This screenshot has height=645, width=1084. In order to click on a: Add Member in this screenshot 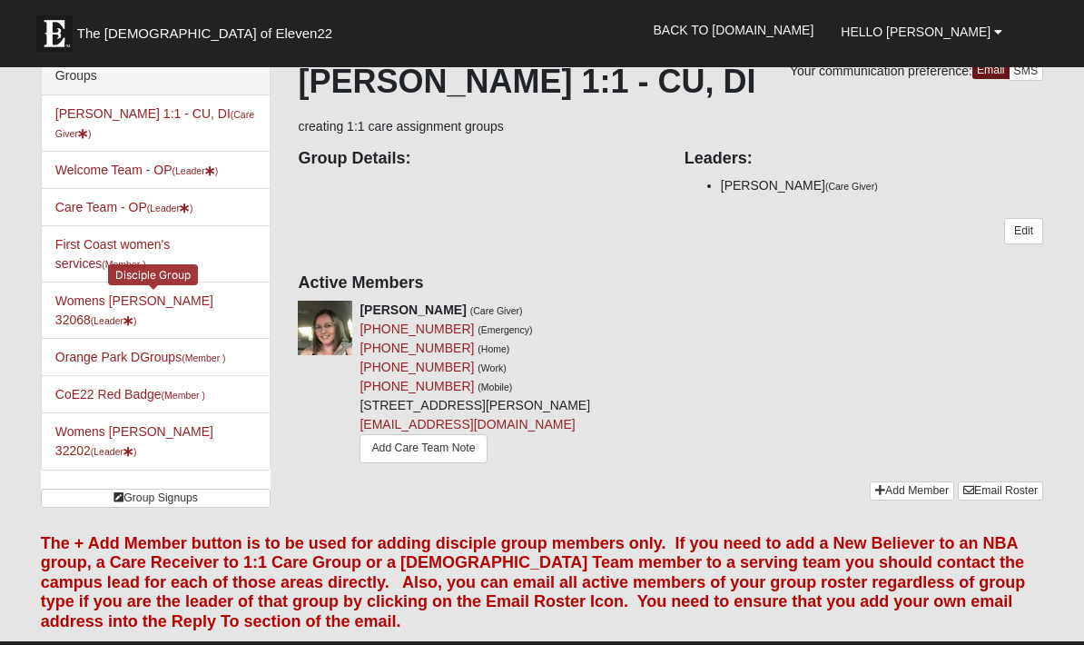, I will do `click(912, 490)`.